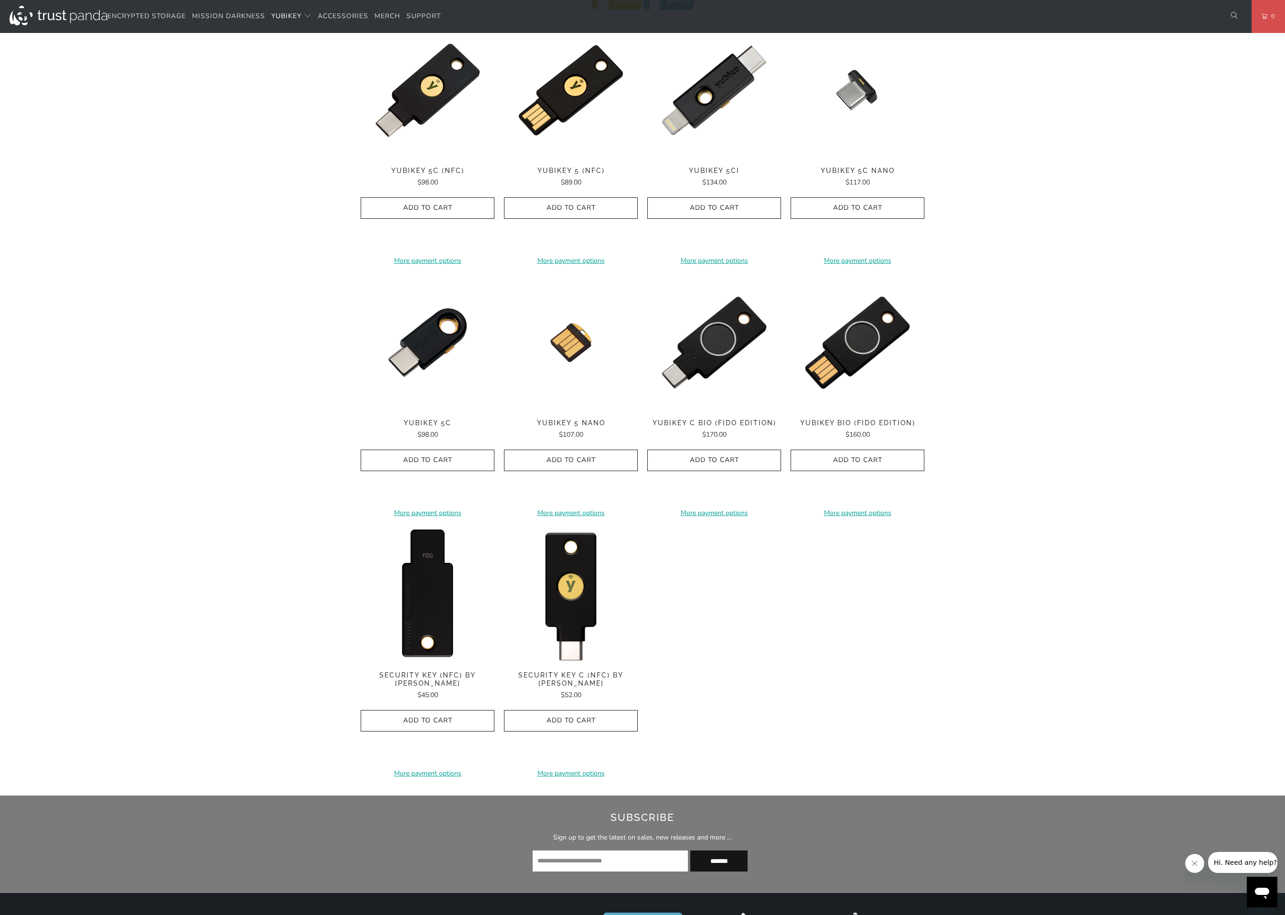 This screenshot has height=915, width=1285. Describe the element at coordinates (571, 595) in the screenshot. I see `img: Security Key C (NFC) by Yubico - Trust Panda` at that location.